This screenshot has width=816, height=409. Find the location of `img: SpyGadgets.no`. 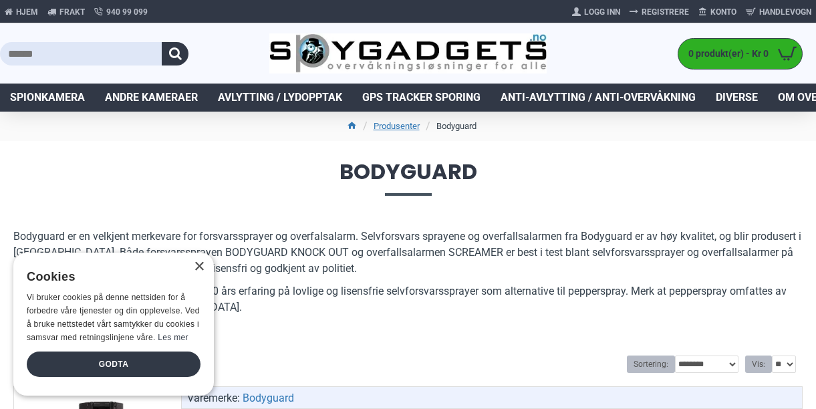

img: SpyGadgets.no is located at coordinates (408, 53).